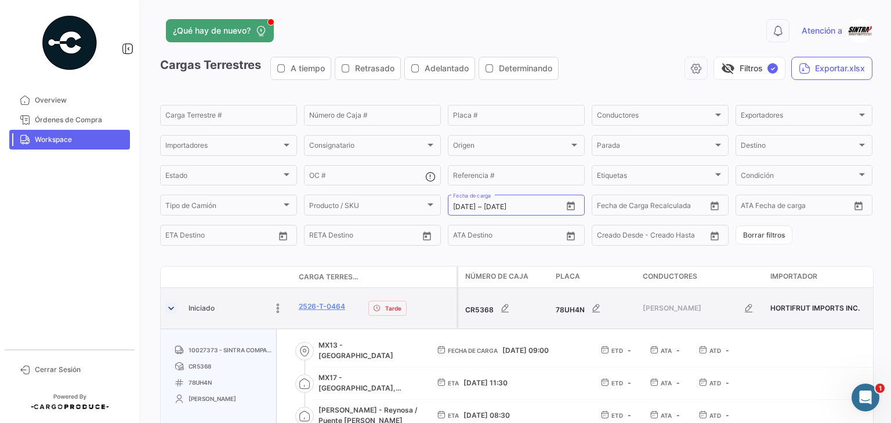 This screenshot has height=423, width=891. I want to click on input: ATA Hasta, so click(523, 237).